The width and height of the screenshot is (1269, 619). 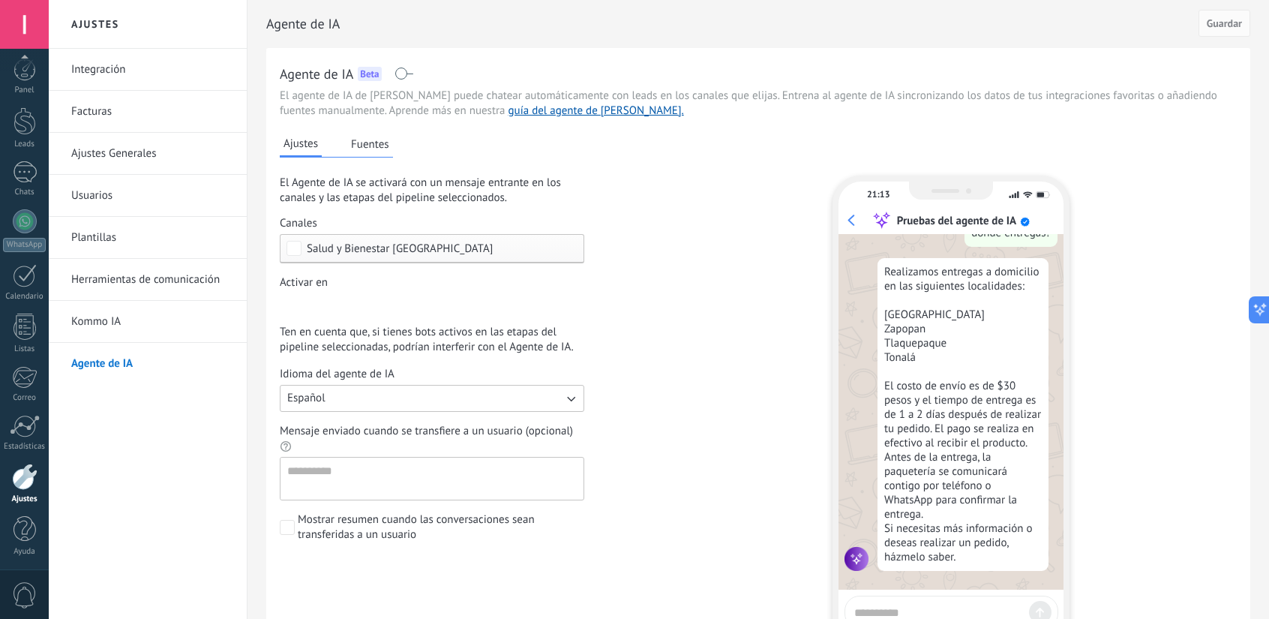 I want to click on div: WhatsApp, so click(x=24, y=244).